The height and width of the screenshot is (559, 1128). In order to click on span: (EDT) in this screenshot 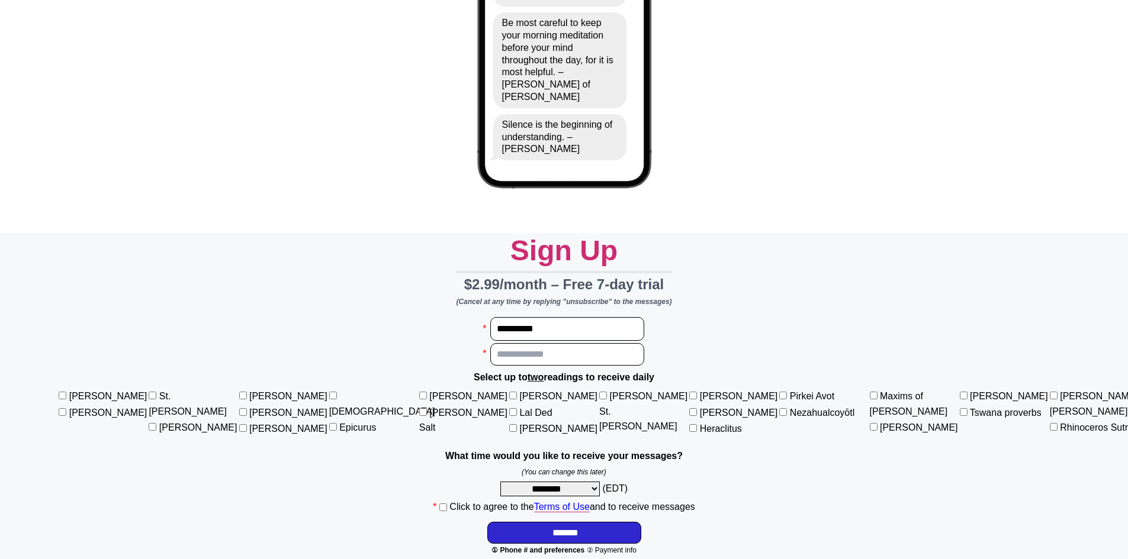, I will do `click(615, 488)`.